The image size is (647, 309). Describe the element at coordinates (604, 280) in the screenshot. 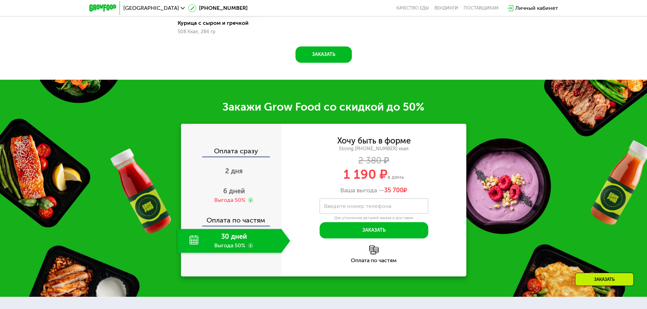

I see `div: Заказать` at that location.